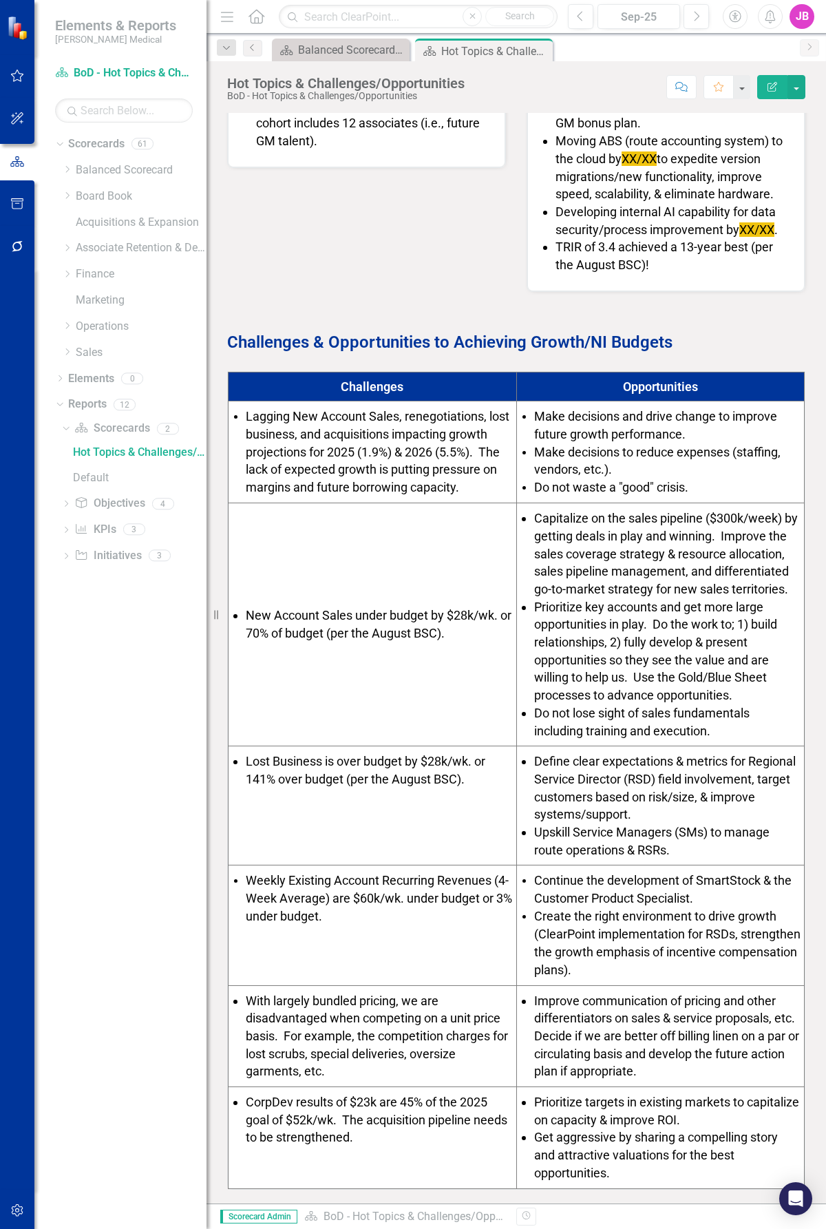 This screenshot has height=1229, width=826. What do you see at coordinates (658, 461) in the screenshot?
I see `span: Make decisions to reduce expenses (staffing, vendors, etc.).` at bounding box center [658, 461].